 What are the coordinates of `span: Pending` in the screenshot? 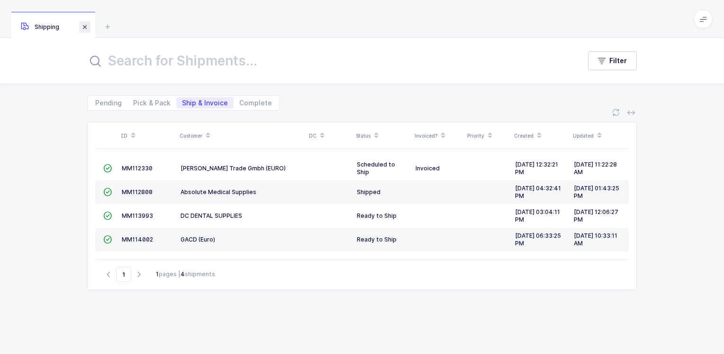 It's located at (109, 103).